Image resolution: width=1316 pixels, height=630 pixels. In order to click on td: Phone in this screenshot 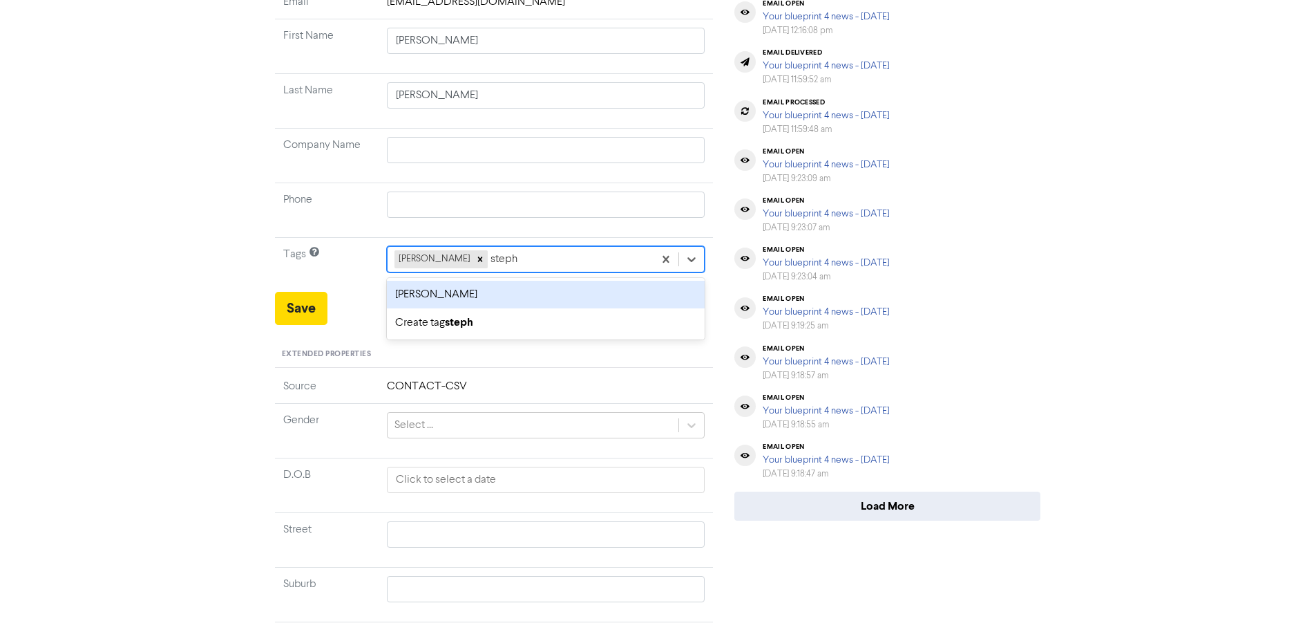, I will do `click(327, 210)`.